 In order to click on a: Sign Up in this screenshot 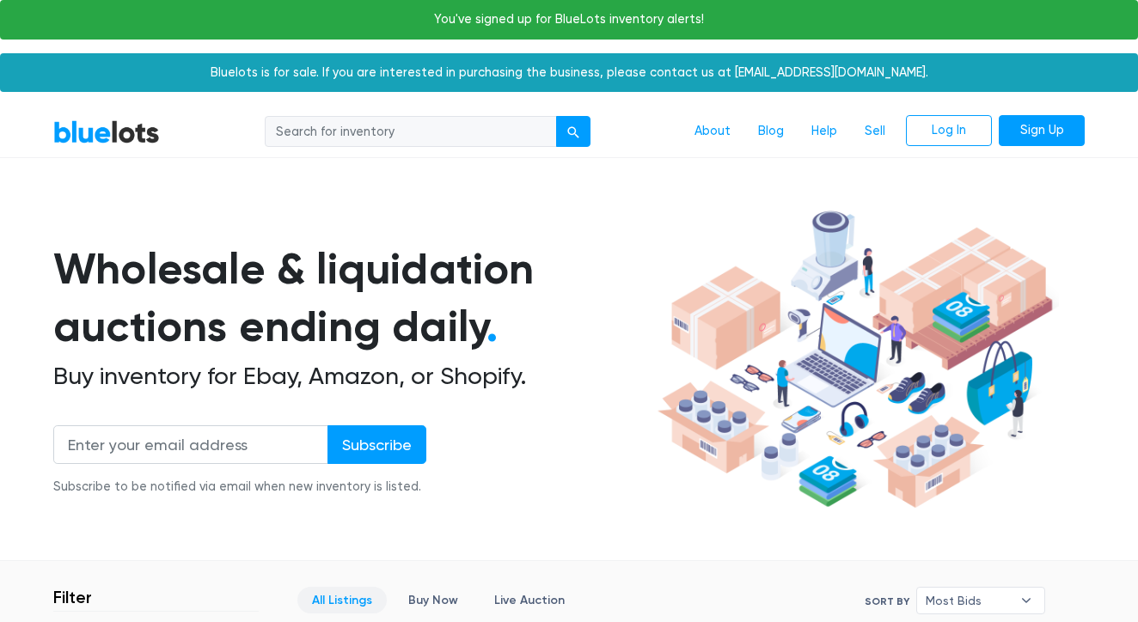, I will do `click(1041, 131)`.